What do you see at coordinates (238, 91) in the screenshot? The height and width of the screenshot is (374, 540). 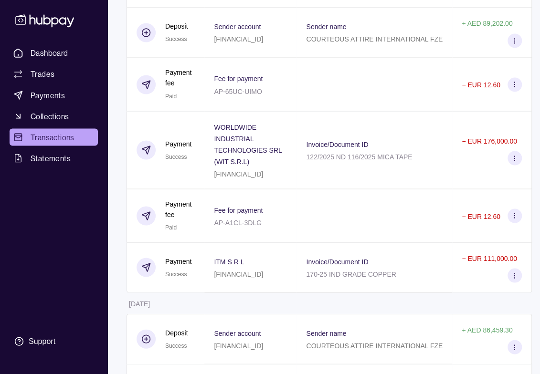 I see `p: AP-65UC-UIMO` at bounding box center [238, 91].